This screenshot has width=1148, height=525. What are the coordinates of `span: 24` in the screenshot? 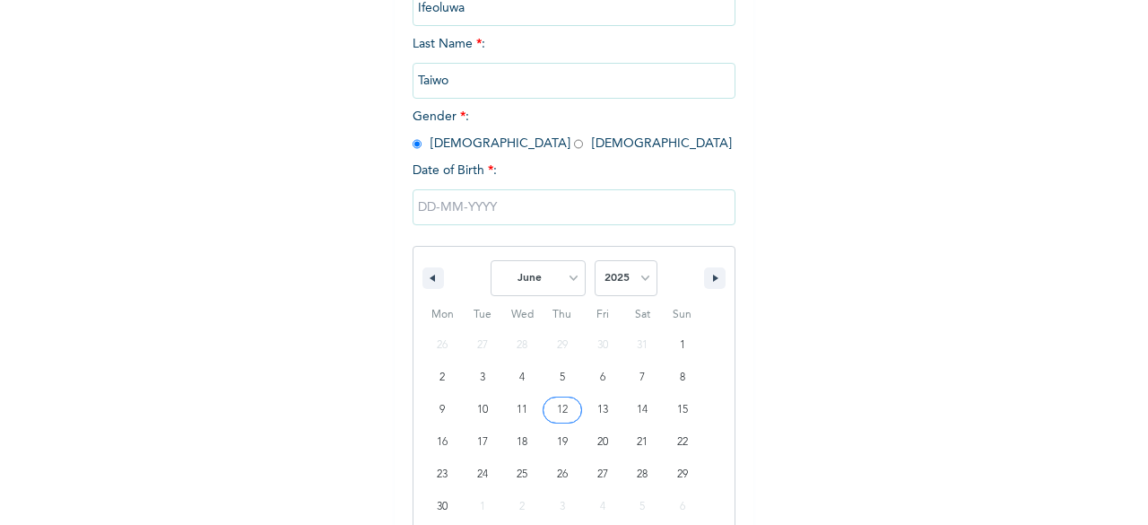 It's located at (483, 475).